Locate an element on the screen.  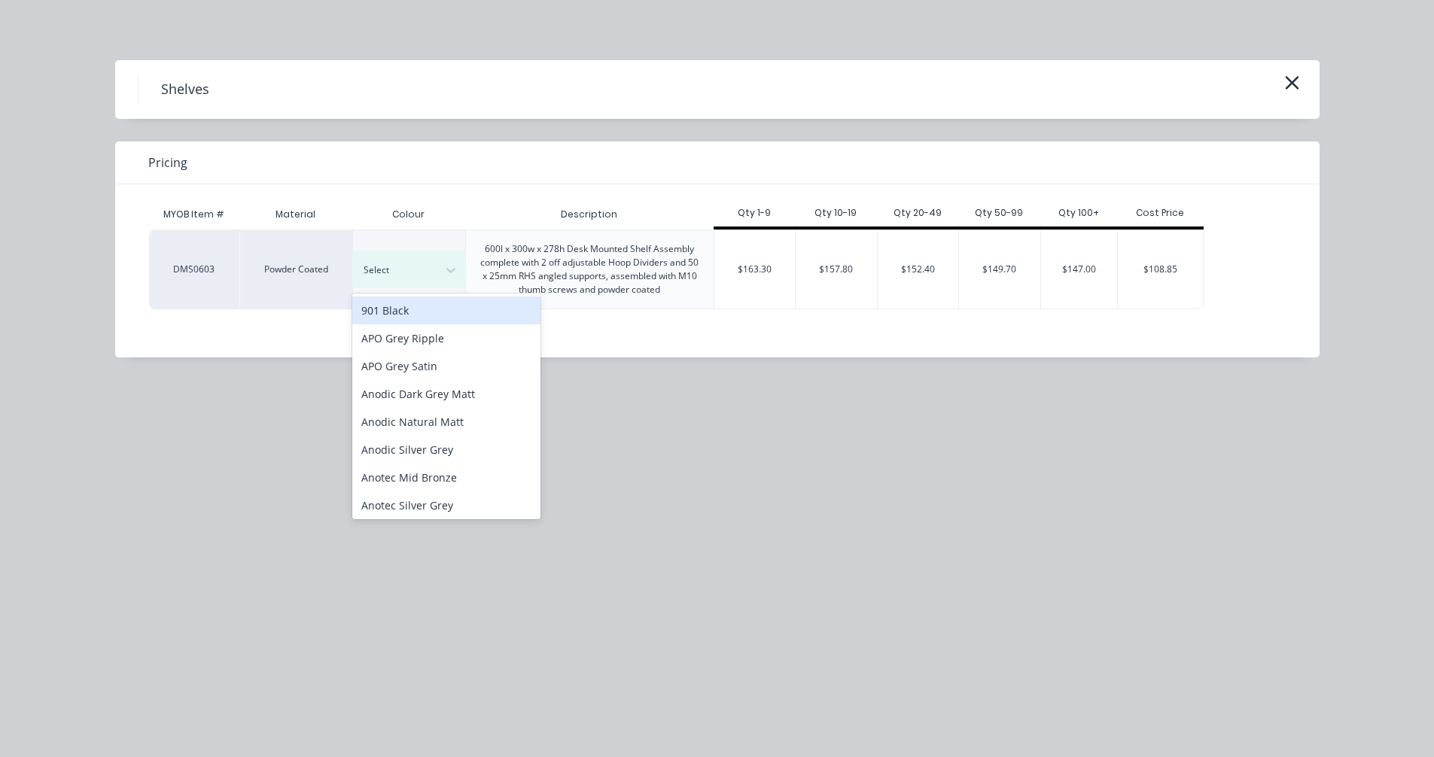
div: Anotec Mid Bronze is located at coordinates (446, 477).